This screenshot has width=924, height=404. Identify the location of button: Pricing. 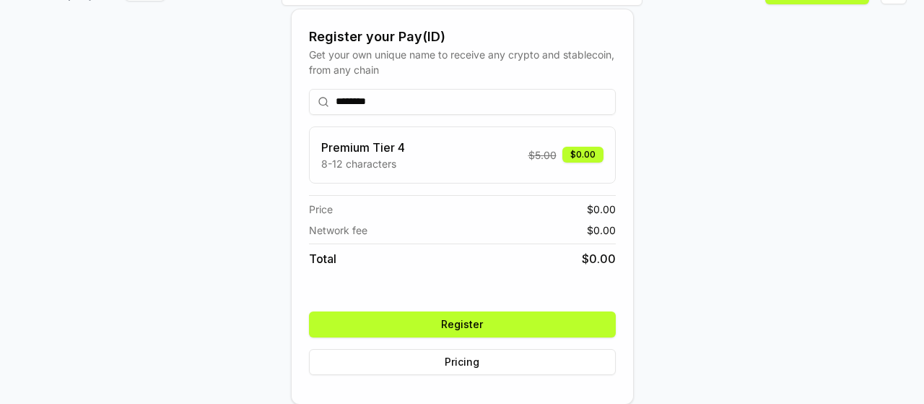
(462, 362).